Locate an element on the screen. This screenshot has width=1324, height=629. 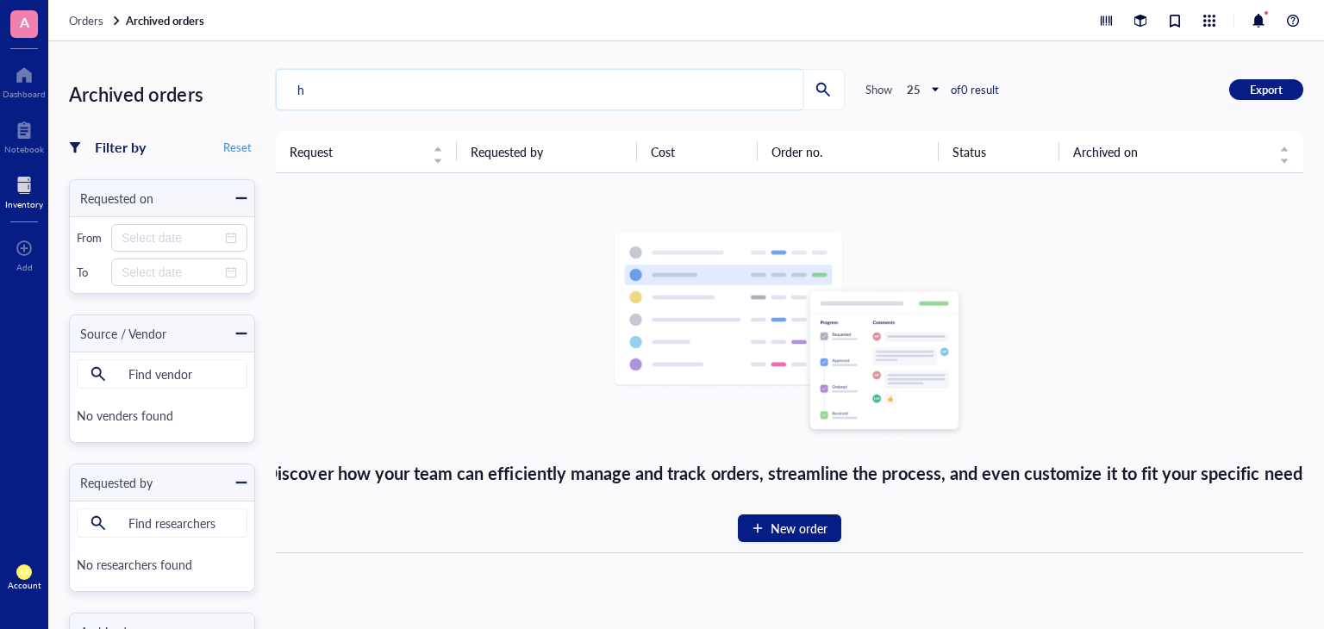
span: Orders is located at coordinates (86, 20).